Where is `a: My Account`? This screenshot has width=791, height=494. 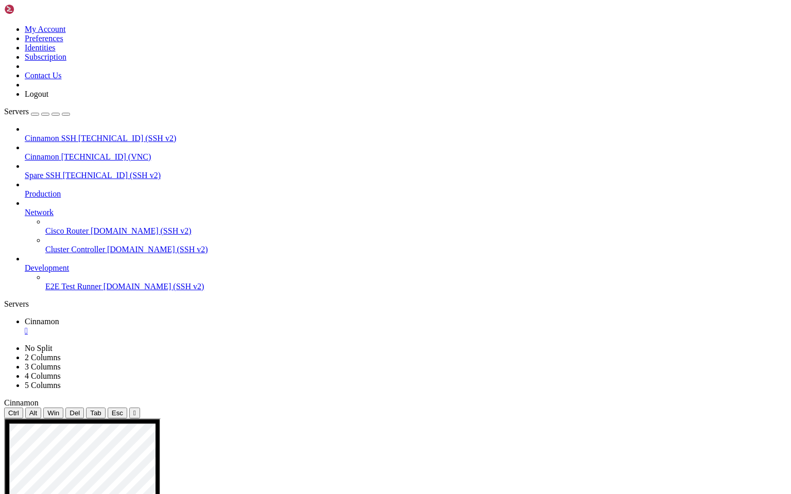
a: My Account is located at coordinates (45, 29).